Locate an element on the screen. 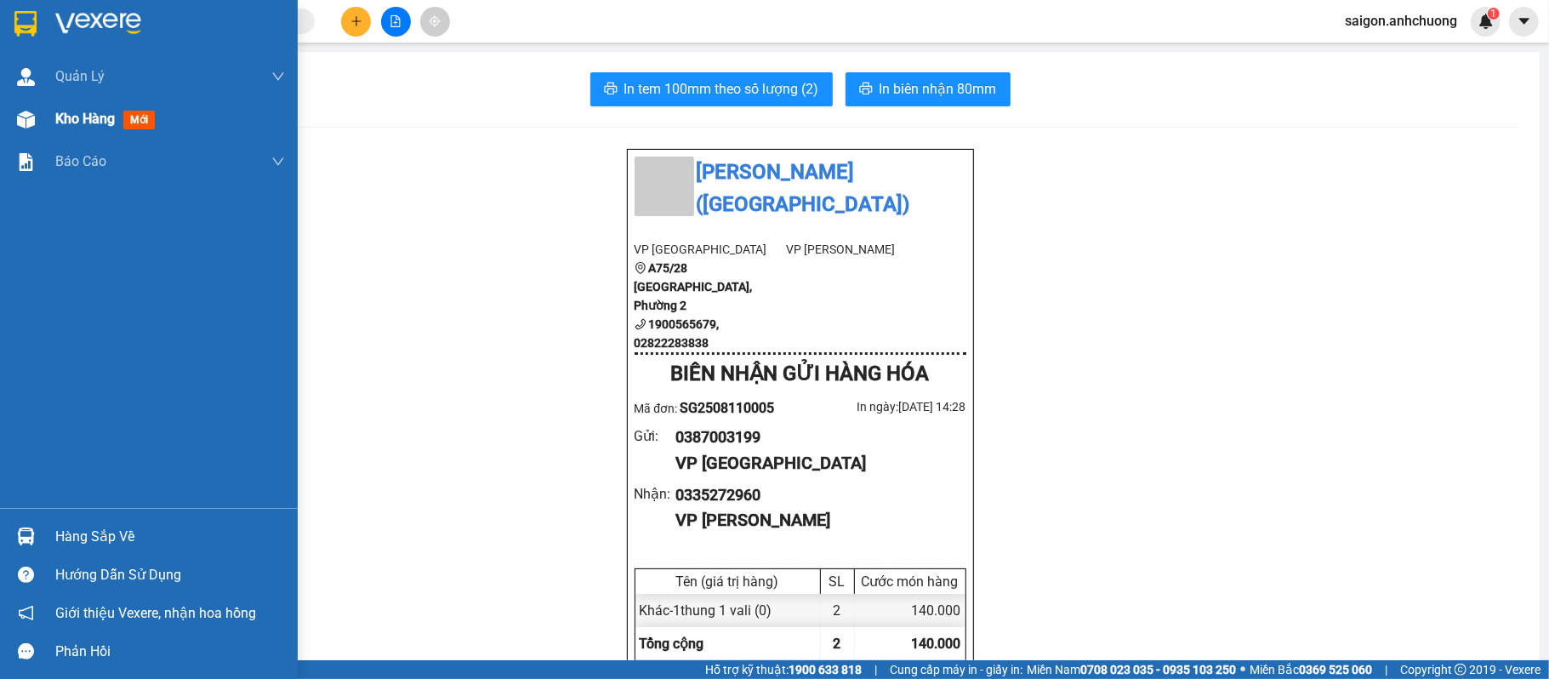  div: BIÊN NHẬN GỬI HÀNG HÓA is located at coordinates (801, 374).